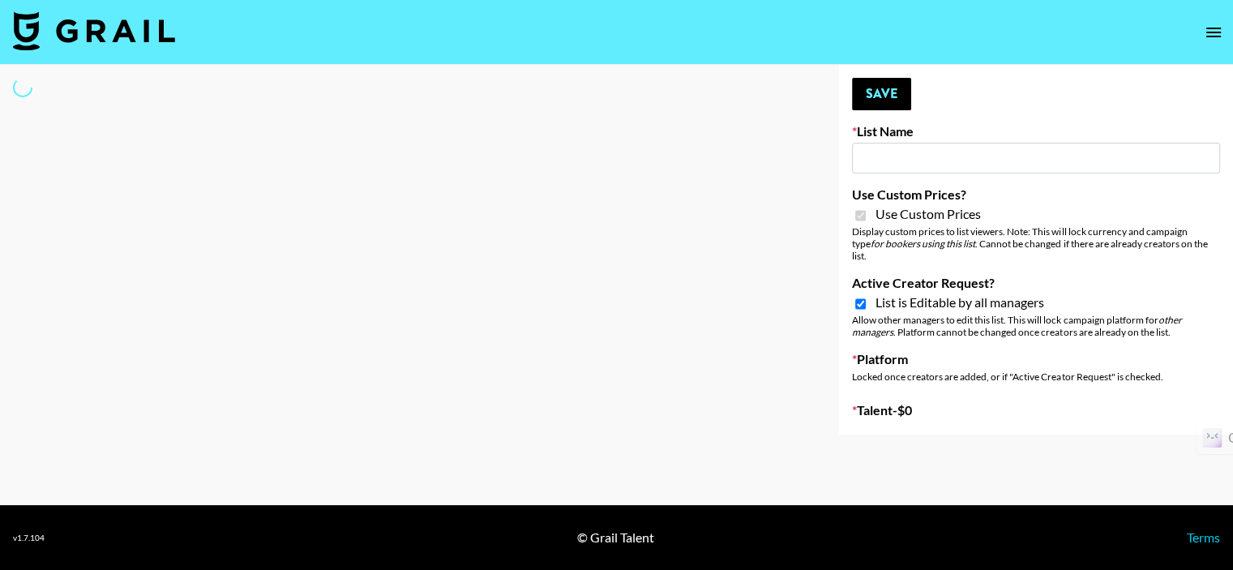 This screenshot has width=1233, height=570. I want to click on button: Save, so click(881, 94).